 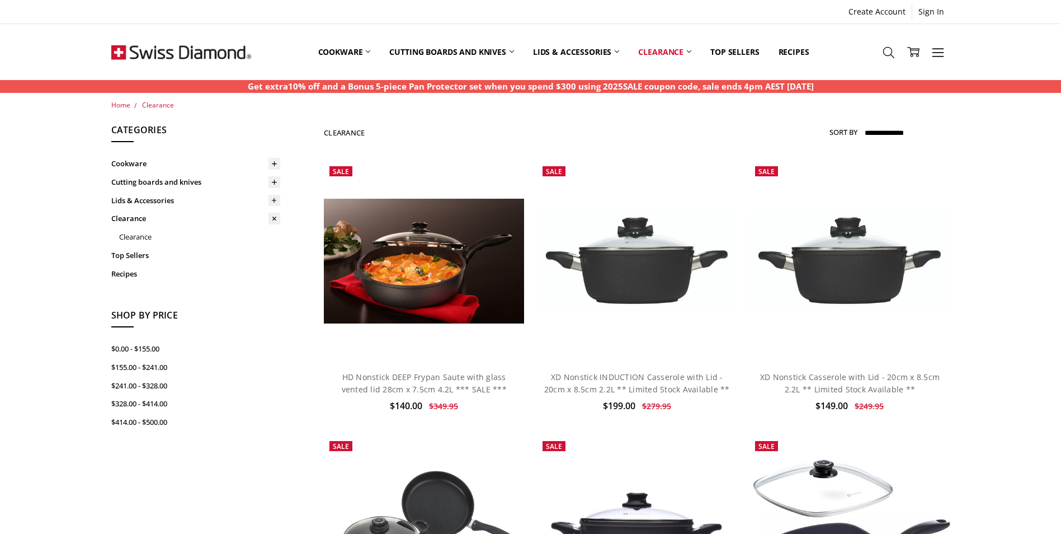 I want to click on span: $140.00, so click(x=406, y=406).